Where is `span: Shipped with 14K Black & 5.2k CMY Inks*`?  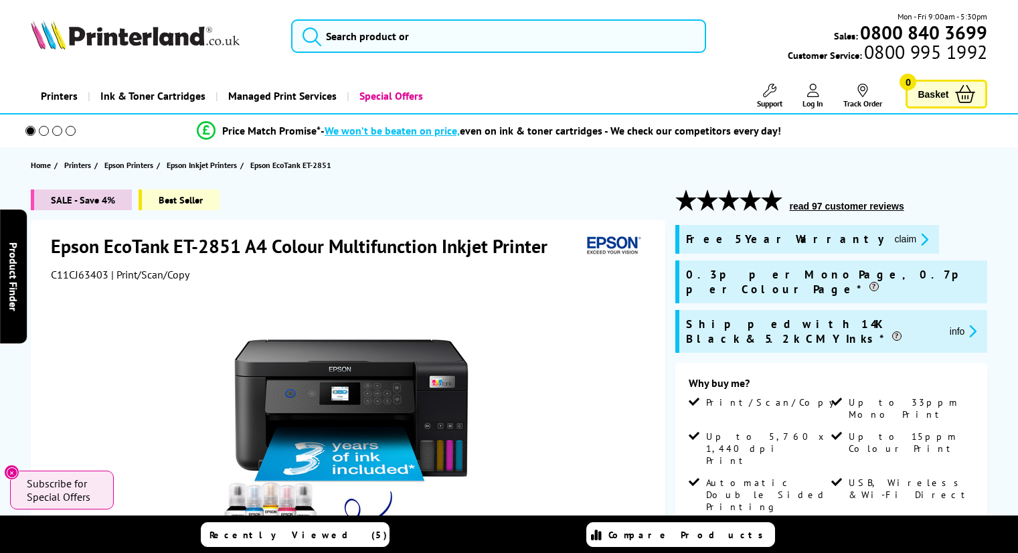
span: Shipped with 14K Black & 5.2k CMY Inks* is located at coordinates (813, 331).